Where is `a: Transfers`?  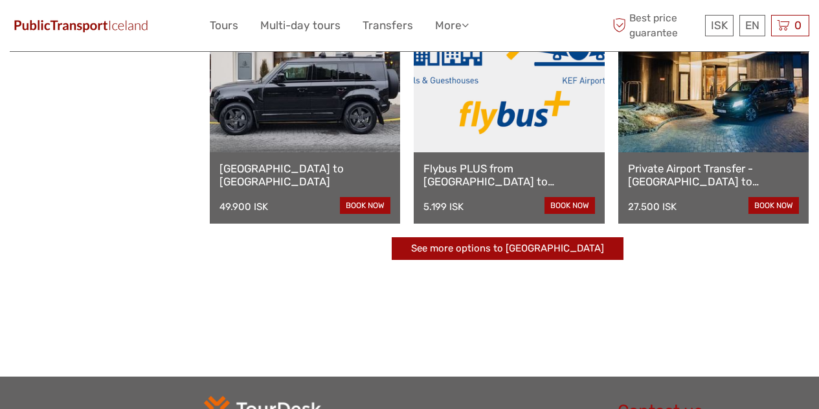 a: Transfers is located at coordinates (388, 25).